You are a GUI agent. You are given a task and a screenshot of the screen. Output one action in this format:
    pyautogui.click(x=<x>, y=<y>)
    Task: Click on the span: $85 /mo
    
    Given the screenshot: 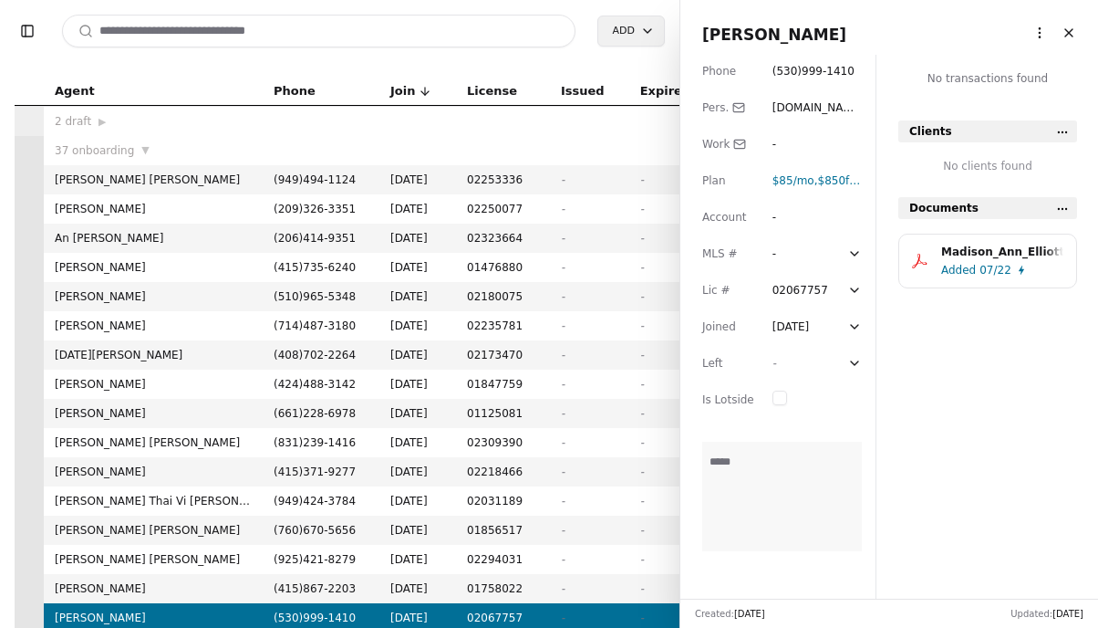 What is the action you would take?
    pyautogui.click(x=794, y=181)
    